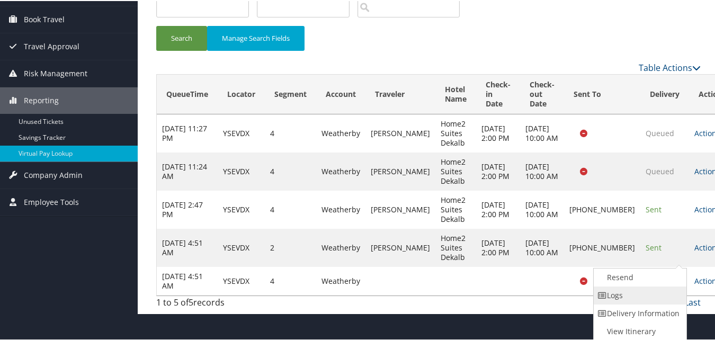 The height and width of the screenshot is (340, 715). I want to click on button: Search, so click(182, 37).